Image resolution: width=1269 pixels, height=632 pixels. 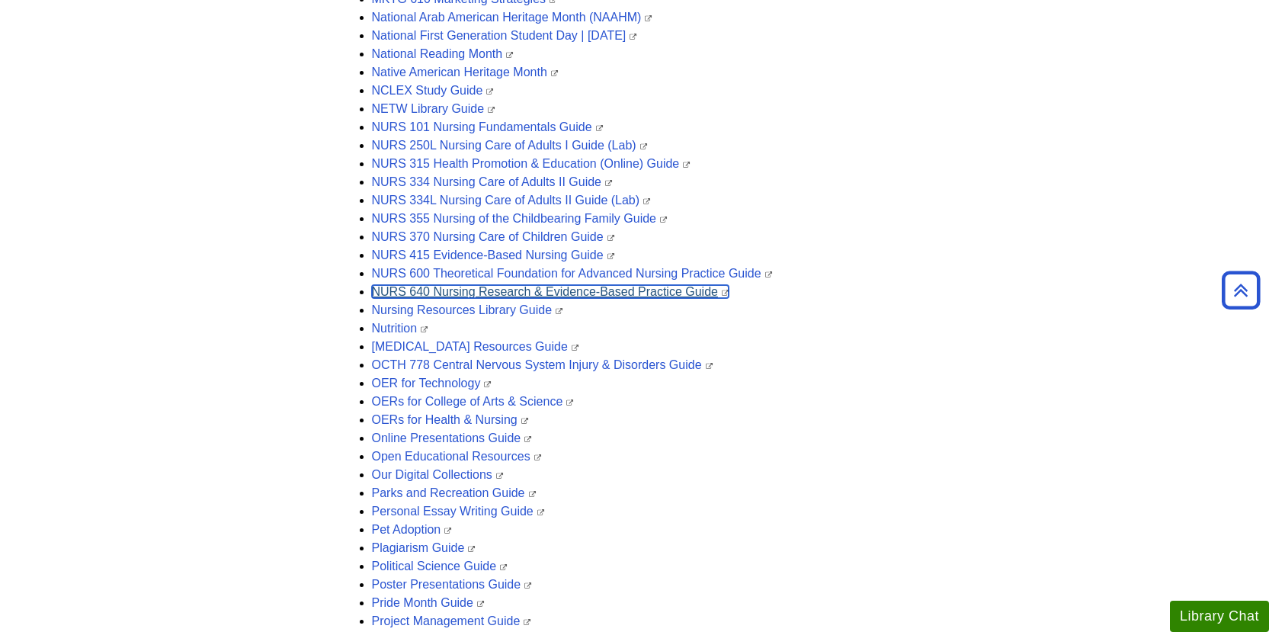 What do you see at coordinates (465, 72) in the screenshot?
I see `a: Native American Heritage Month` at bounding box center [465, 72].